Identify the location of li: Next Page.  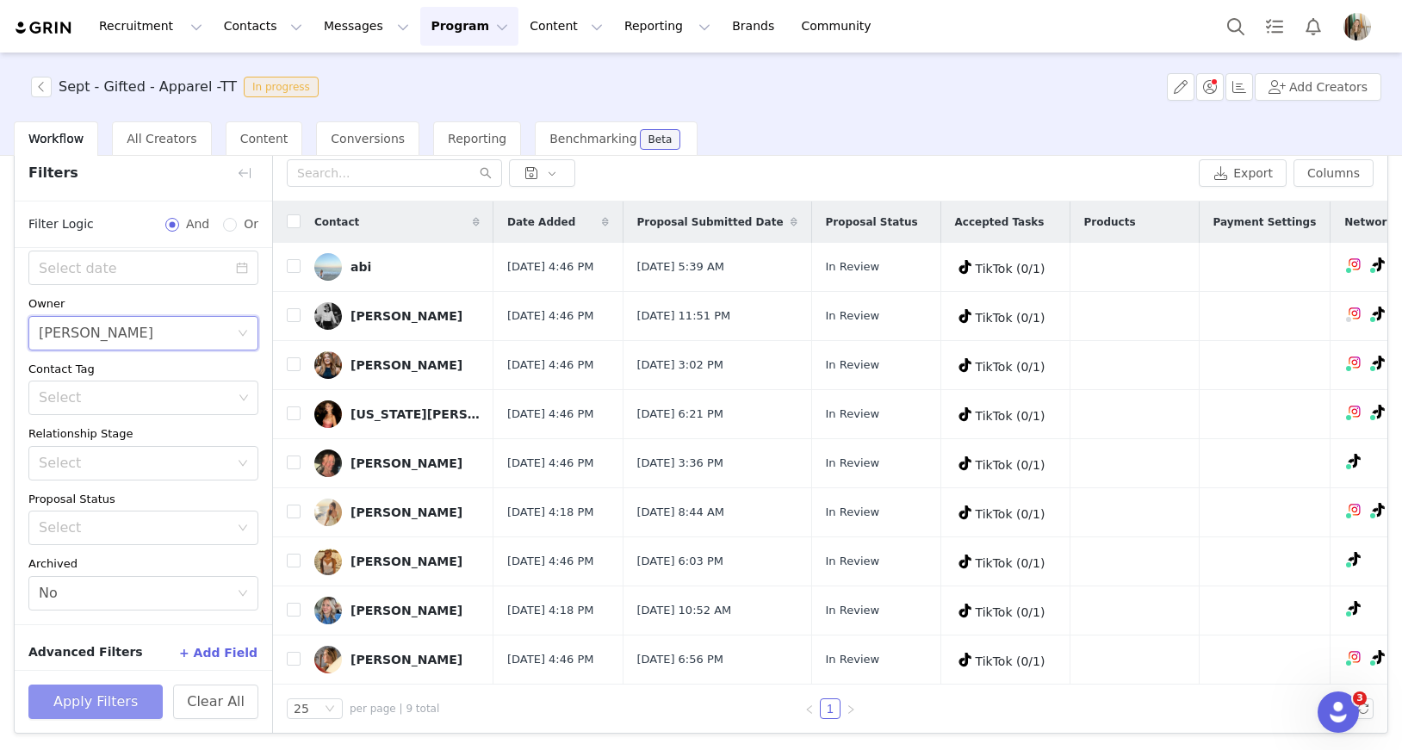
(851, 709).